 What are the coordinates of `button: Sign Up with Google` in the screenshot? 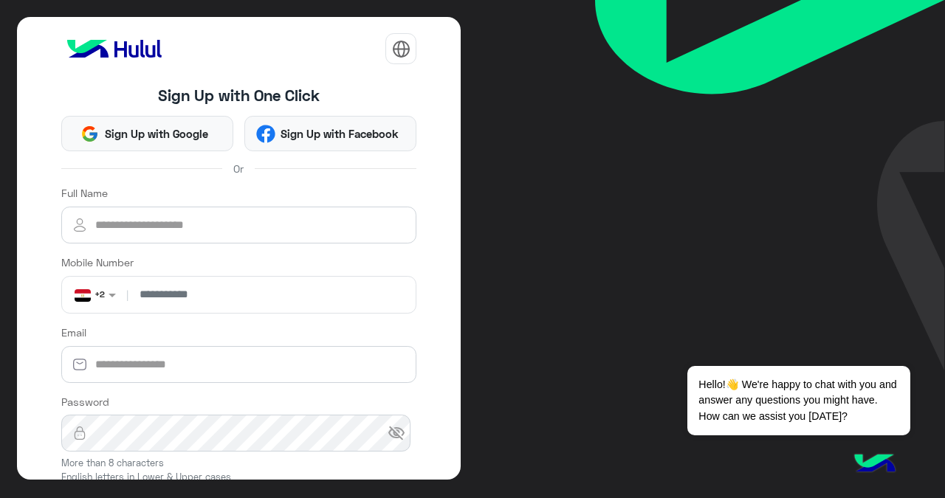 It's located at (147, 134).